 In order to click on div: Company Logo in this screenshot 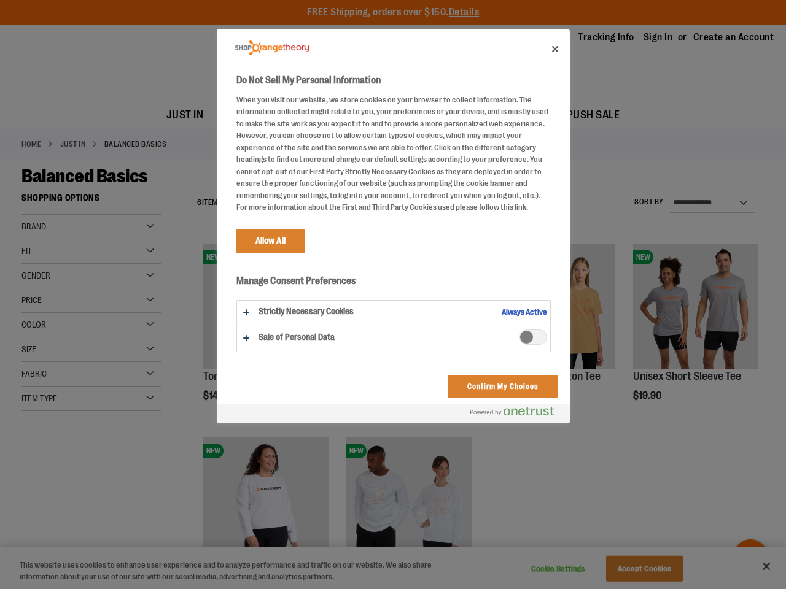, I will do `click(272, 48)`.